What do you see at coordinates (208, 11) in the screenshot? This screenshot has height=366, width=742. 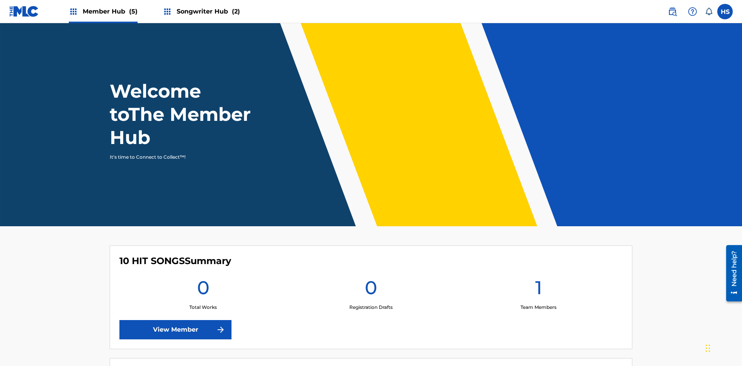 I see `span: Songwriter Hub` at bounding box center [208, 11].